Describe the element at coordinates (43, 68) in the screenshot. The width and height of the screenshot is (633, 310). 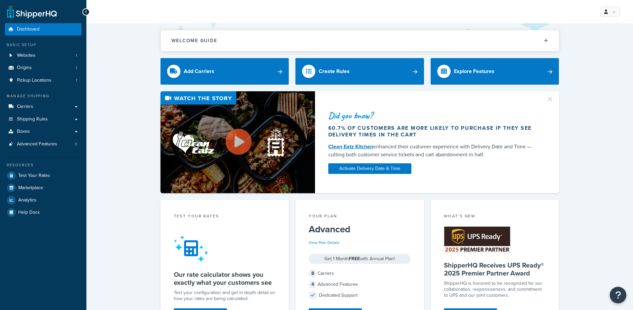
I see `a: Origins1` at that location.